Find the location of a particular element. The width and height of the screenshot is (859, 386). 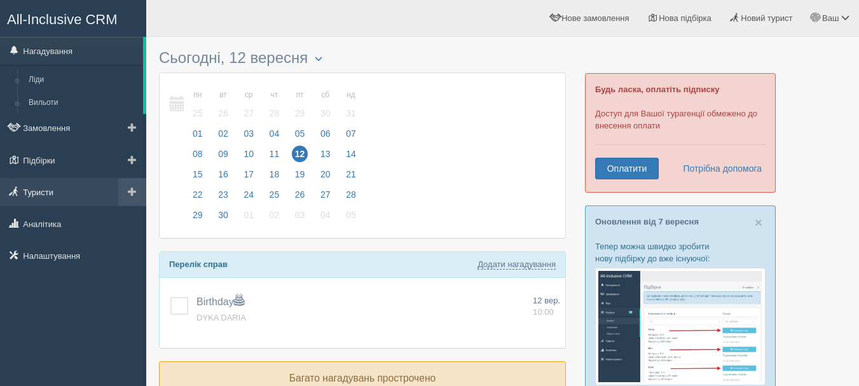

span: 09 is located at coordinates (223, 154).